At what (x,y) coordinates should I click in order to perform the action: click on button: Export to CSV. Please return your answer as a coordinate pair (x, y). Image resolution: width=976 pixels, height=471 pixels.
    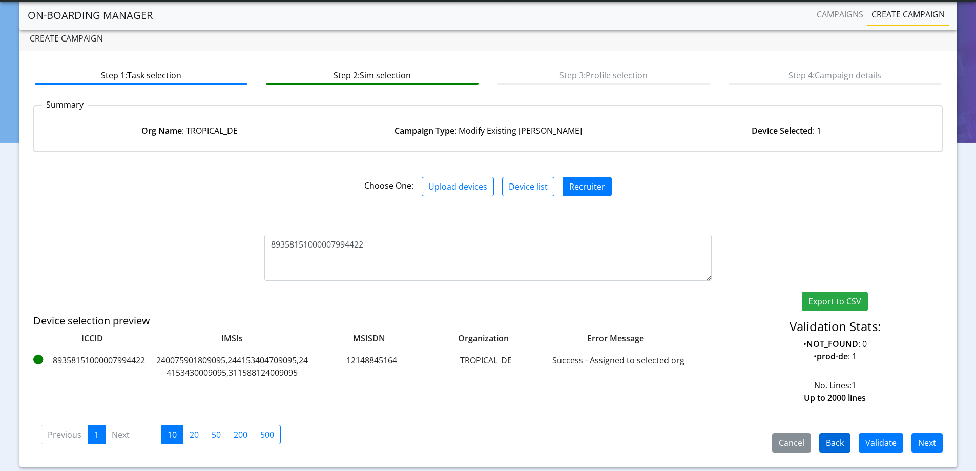
    Looking at the image, I should click on (835, 301).